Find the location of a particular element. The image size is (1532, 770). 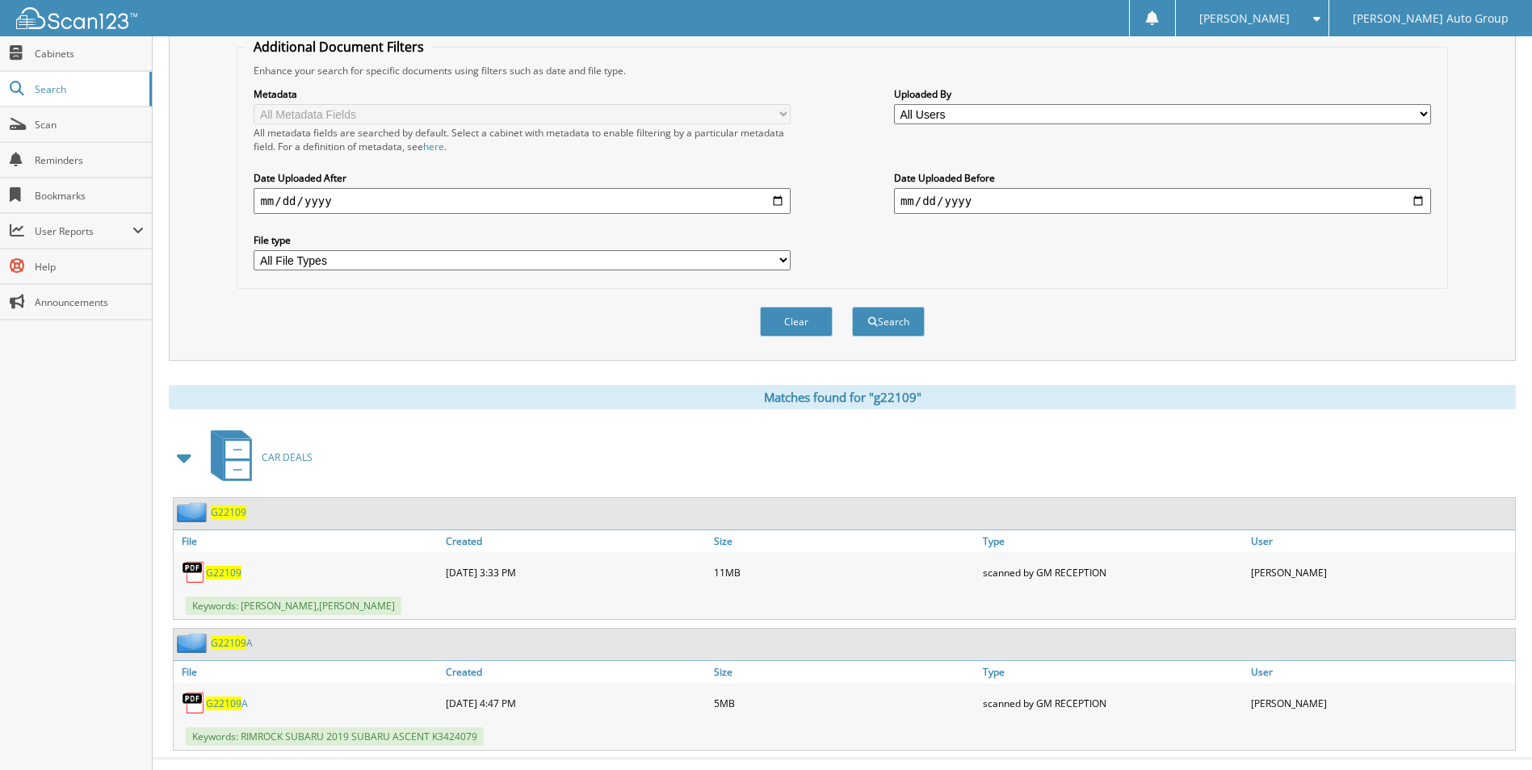

span: Help is located at coordinates (89, 266).